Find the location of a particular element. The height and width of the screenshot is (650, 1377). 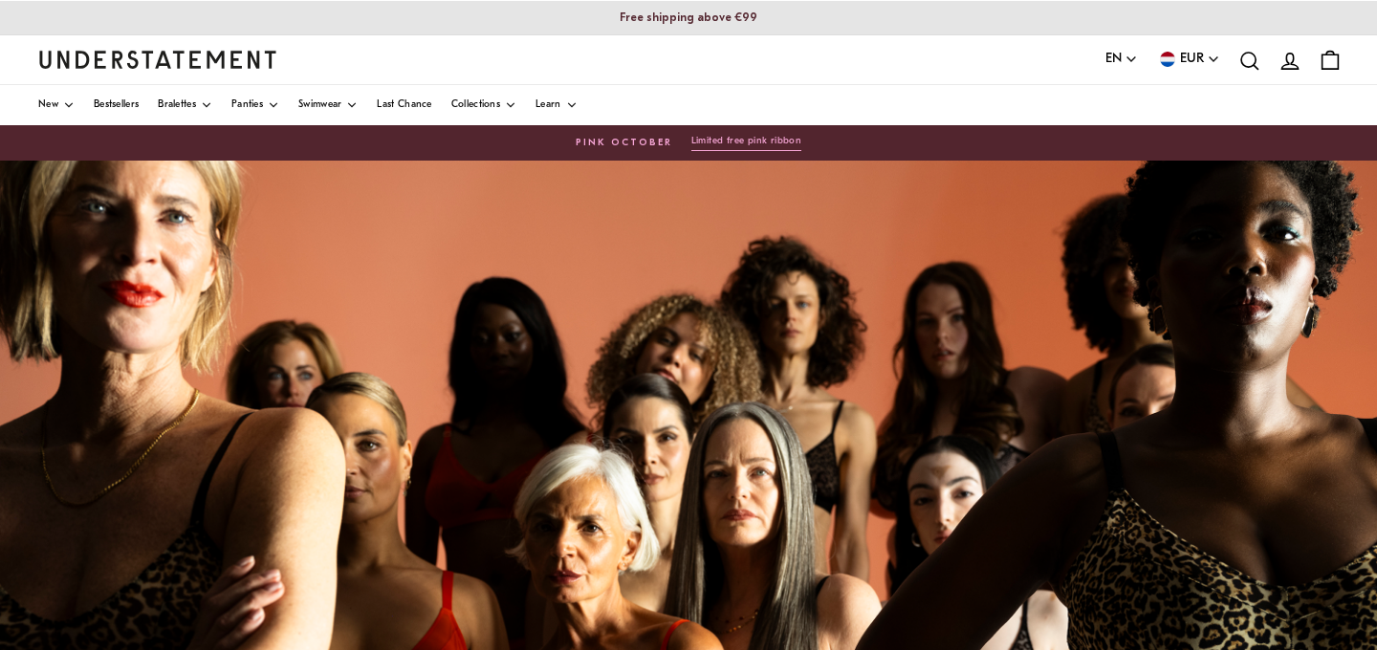

a: Learn is located at coordinates (556, 105).